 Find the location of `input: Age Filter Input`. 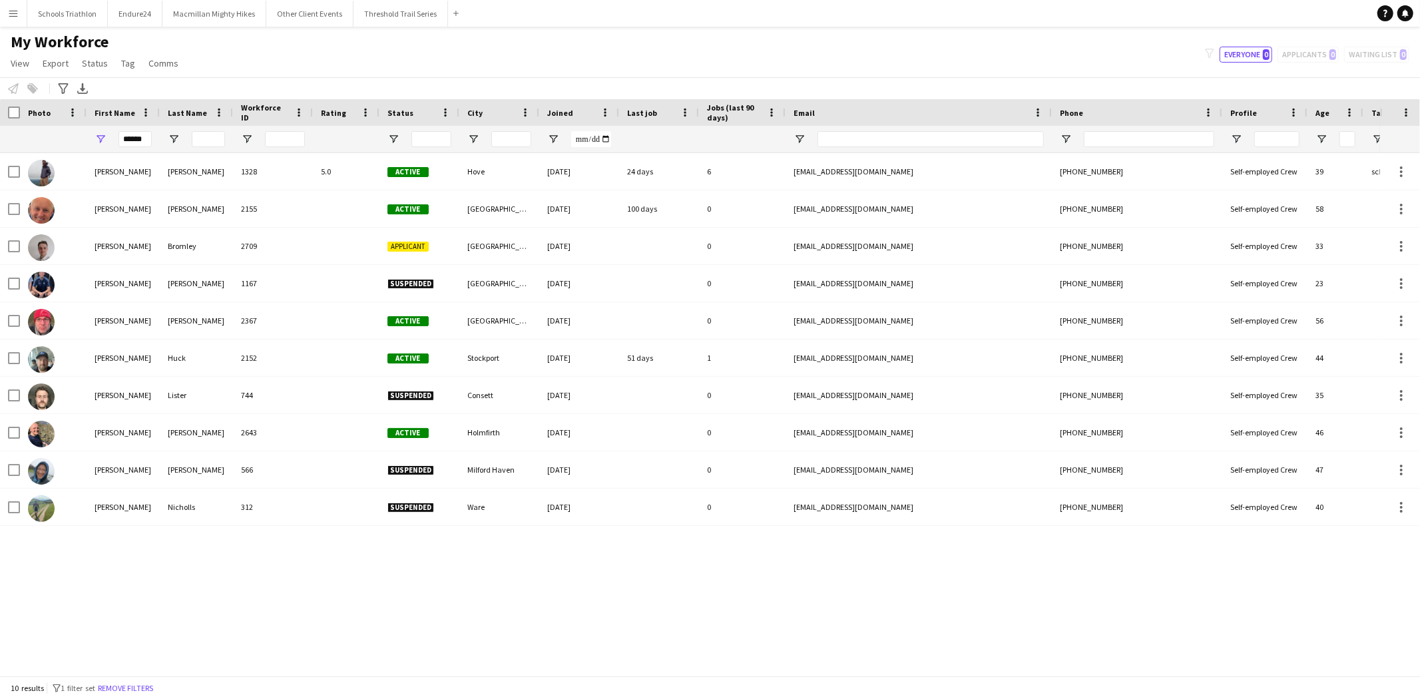

input: Age Filter Input is located at coordinates (1348, 139).